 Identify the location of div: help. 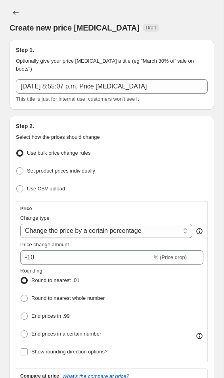
(200, 231).